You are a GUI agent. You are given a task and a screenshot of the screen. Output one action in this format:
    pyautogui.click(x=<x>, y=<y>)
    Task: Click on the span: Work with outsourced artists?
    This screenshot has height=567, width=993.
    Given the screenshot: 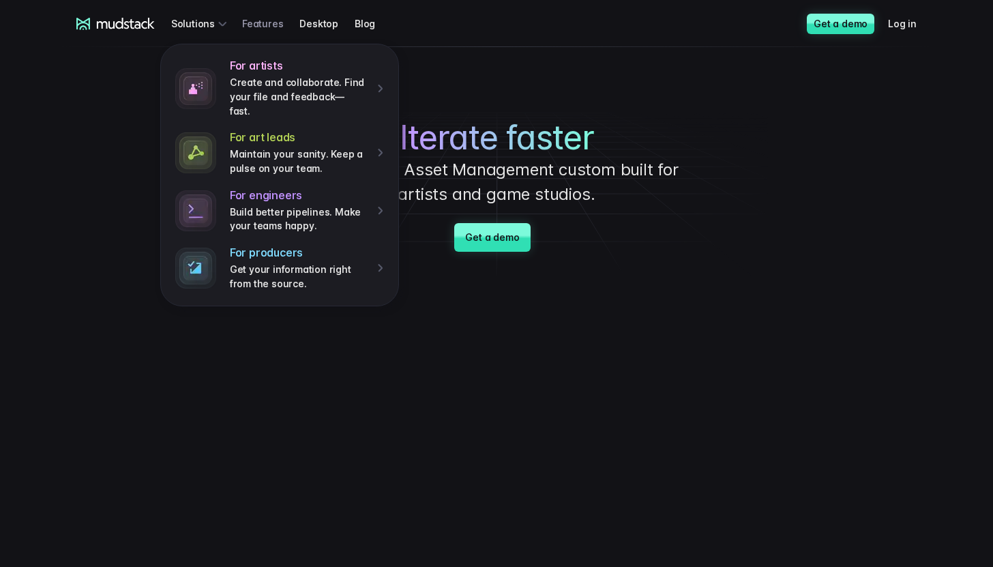 What is the action you would take?
    pyautogui.click(x=87, y=252)
    